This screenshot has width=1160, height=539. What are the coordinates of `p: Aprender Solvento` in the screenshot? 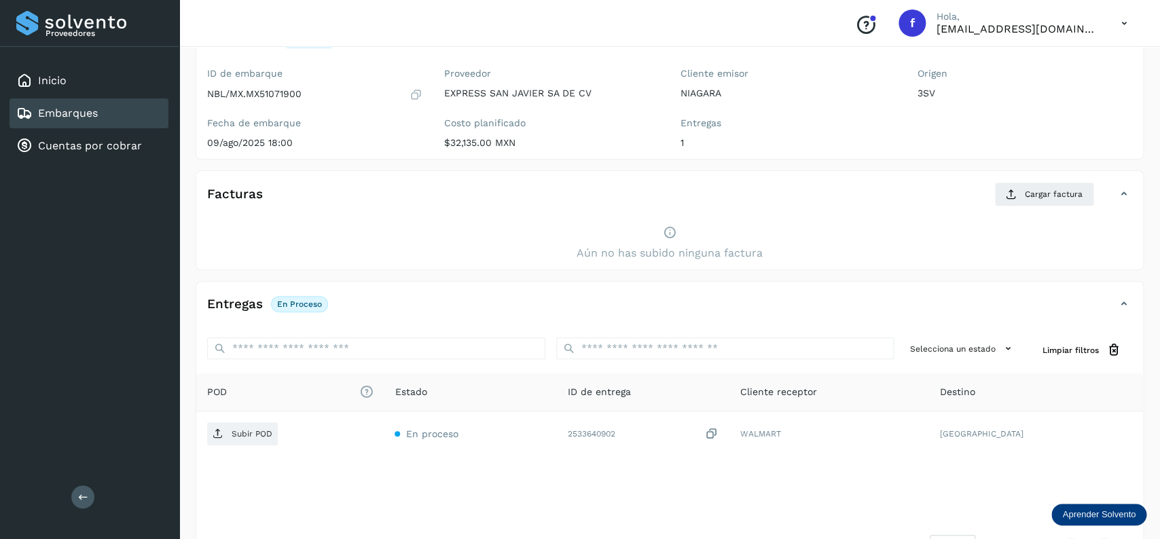 It's located at (1099, 515).